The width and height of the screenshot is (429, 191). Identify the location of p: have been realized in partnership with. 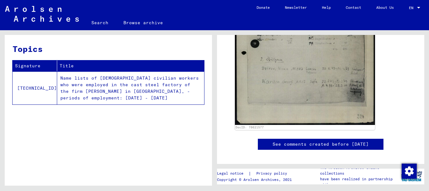
(359, 182).